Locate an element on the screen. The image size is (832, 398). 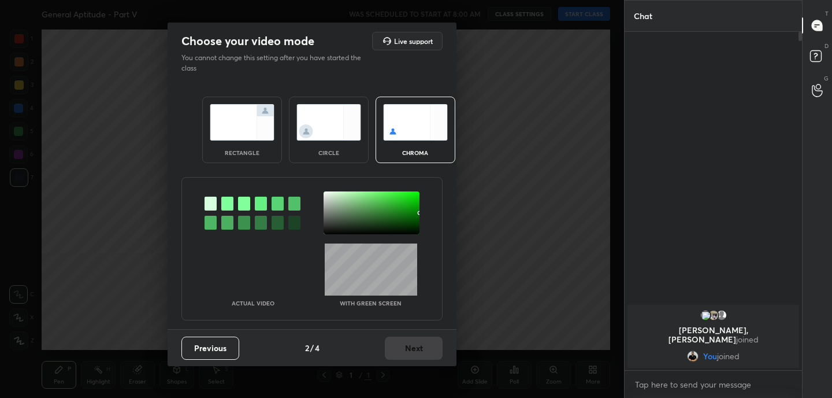
img: 873b068f77574790bb46b1f4a7ac962d.jpg is located at coordinates (714, 315).